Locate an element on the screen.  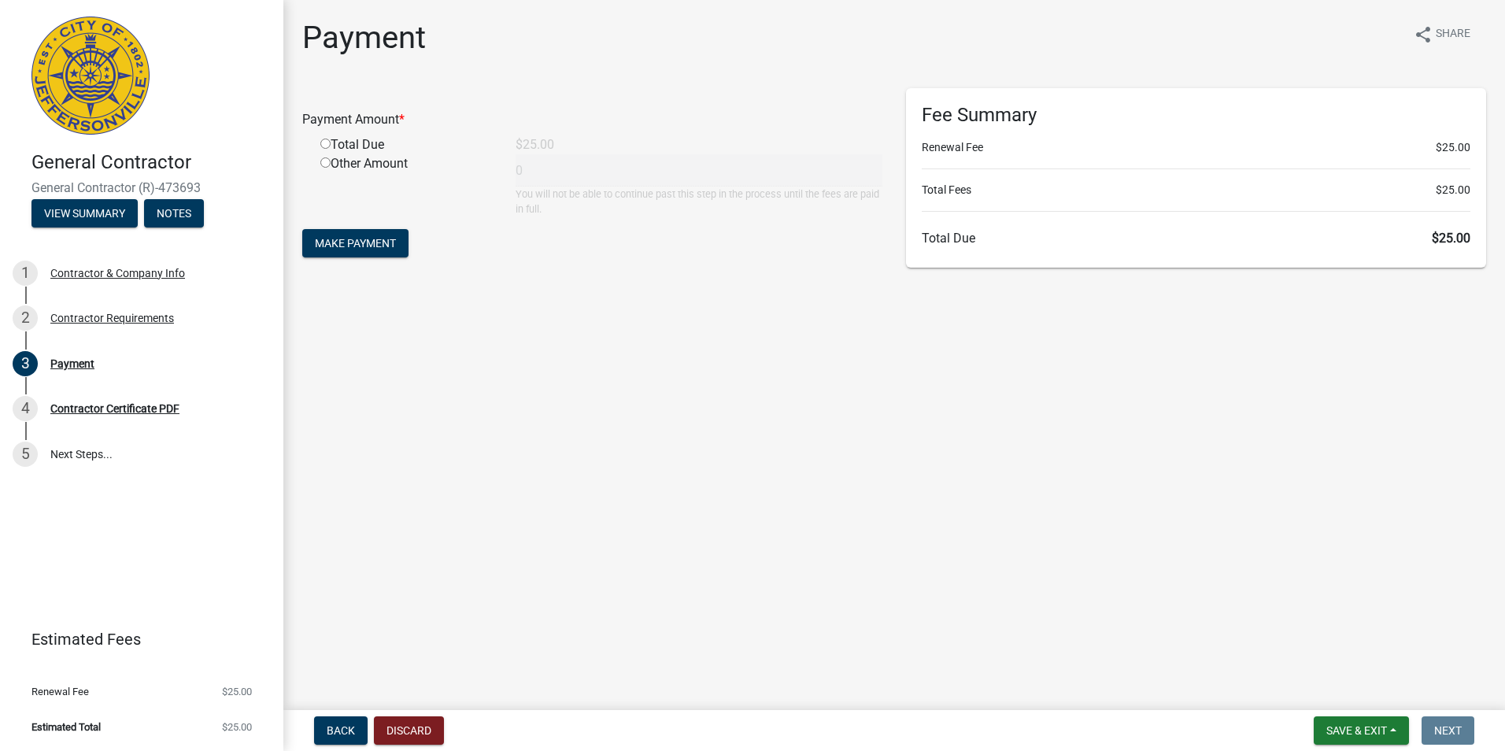
button: Back is located at coordinates (341, 730).